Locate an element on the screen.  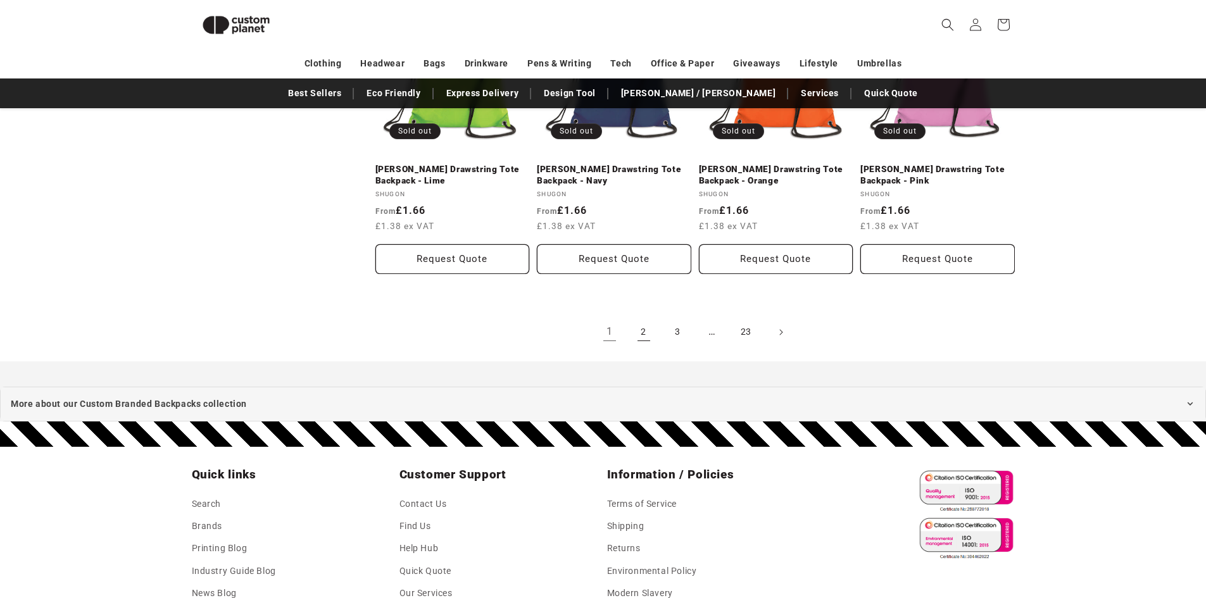
a: Lifestyle is located at coordinates (818, 63).